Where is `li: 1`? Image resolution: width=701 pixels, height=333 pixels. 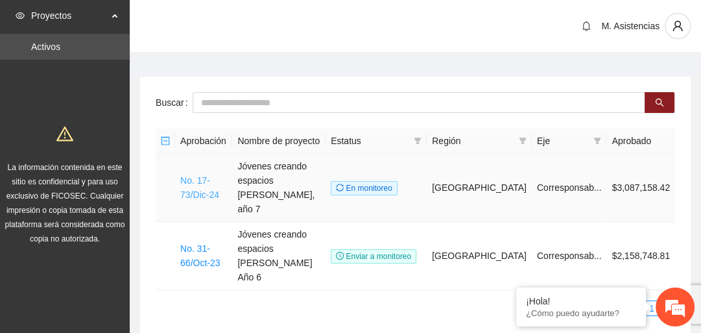
li: 1 is located at coordinates (652, 308).